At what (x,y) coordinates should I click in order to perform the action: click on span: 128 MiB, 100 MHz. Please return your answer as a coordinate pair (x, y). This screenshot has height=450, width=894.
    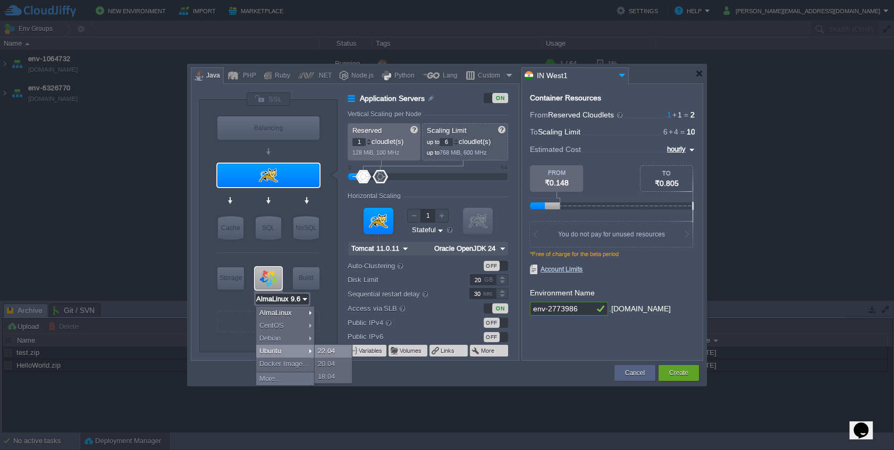
    Looking at the image, I should click on (376, 153).